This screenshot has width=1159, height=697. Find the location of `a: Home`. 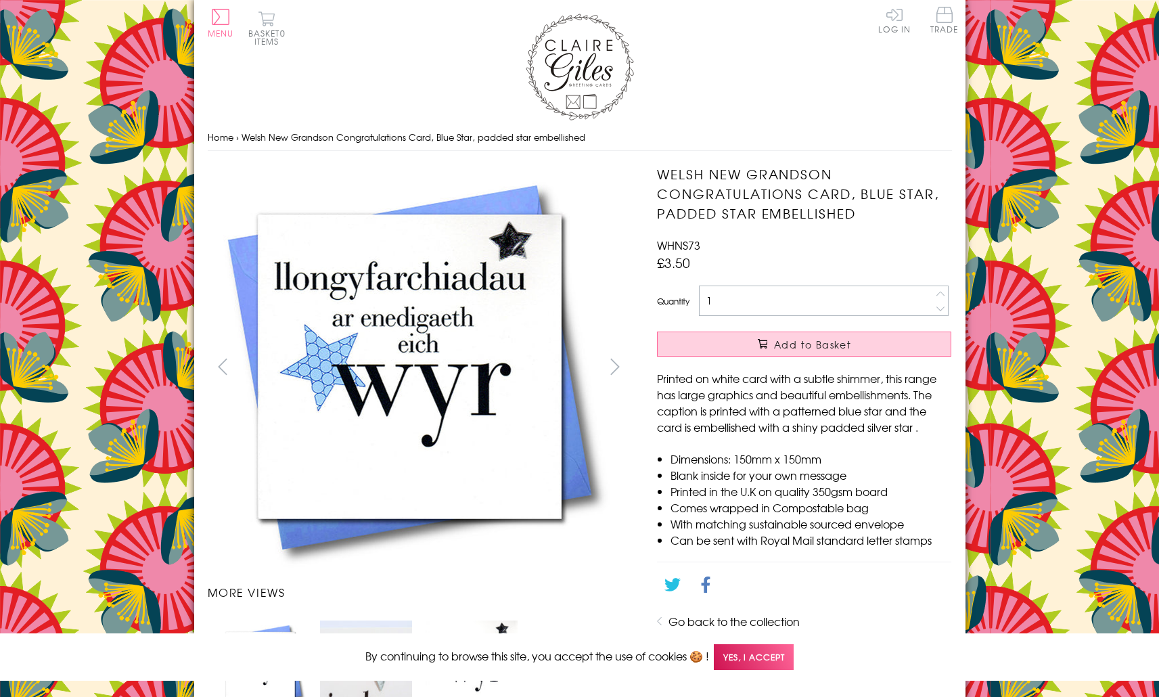

a: Home is located at coordinates (221, 137).